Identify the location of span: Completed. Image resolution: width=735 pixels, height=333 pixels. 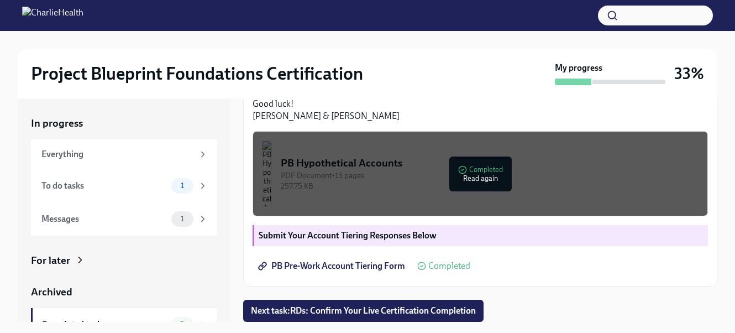
(449, 266).